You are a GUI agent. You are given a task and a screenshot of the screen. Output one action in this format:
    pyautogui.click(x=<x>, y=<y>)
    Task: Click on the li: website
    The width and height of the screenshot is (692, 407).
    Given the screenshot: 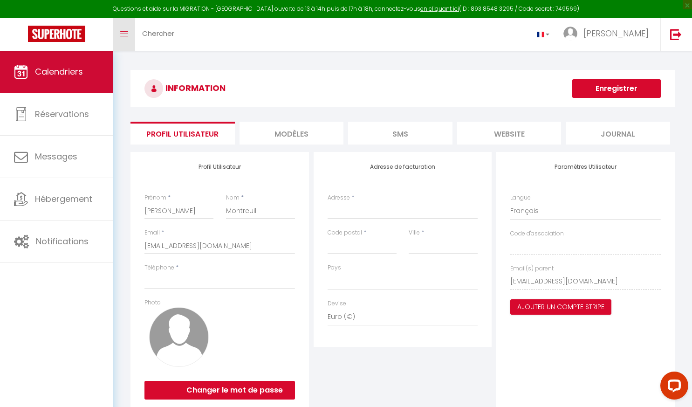 What is the action you would take?
    pyautogui.click(x=510, y=133)
    